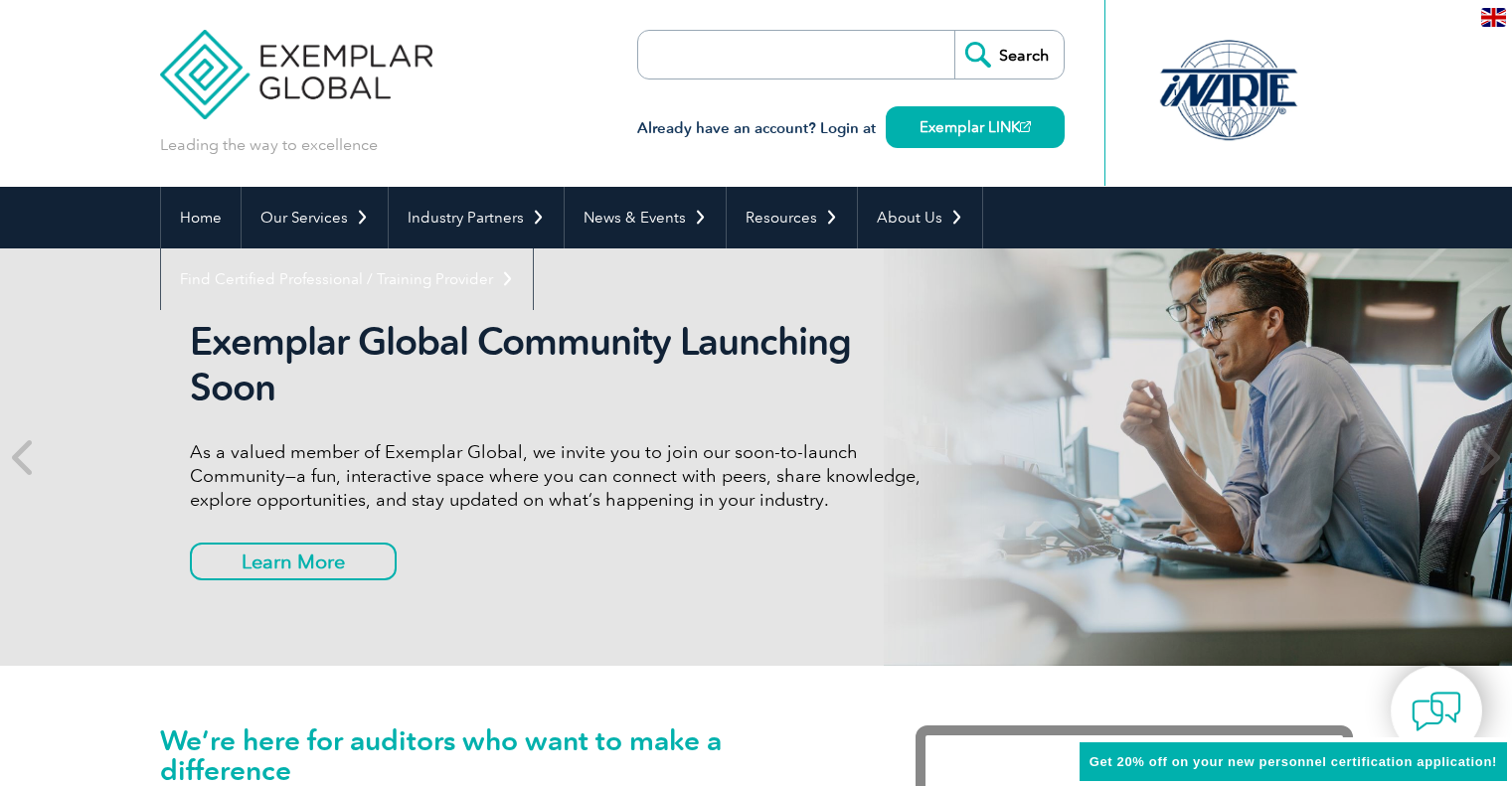 Image resolution: width=1512 pixels, height=786 pixels. What do you see at coordinates (562, 364) in the screenshot?
I see `h2: Exemplar Global Community Launching Soon` at bounding box center [562, 364].